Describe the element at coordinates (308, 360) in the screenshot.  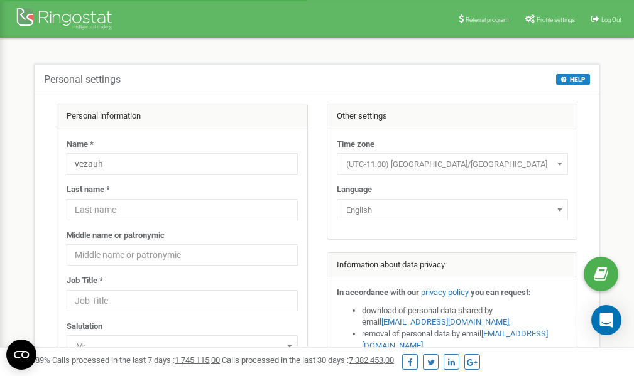
I see `span: Calls processed in the last 30 days :` at that location.